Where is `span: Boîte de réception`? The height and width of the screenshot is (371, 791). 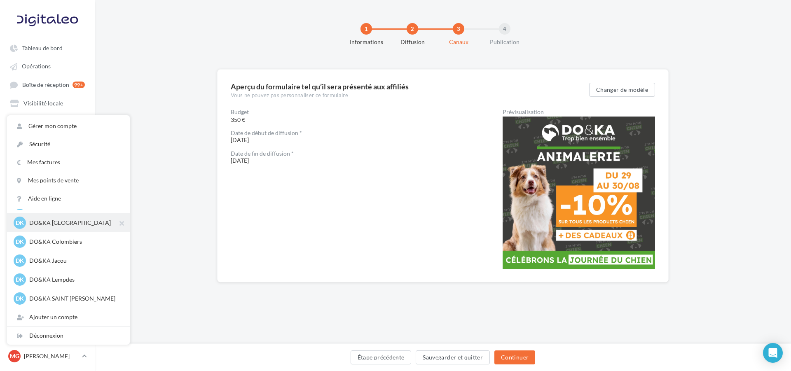
span: Boîte de réception is located at coordinates (46, 84).